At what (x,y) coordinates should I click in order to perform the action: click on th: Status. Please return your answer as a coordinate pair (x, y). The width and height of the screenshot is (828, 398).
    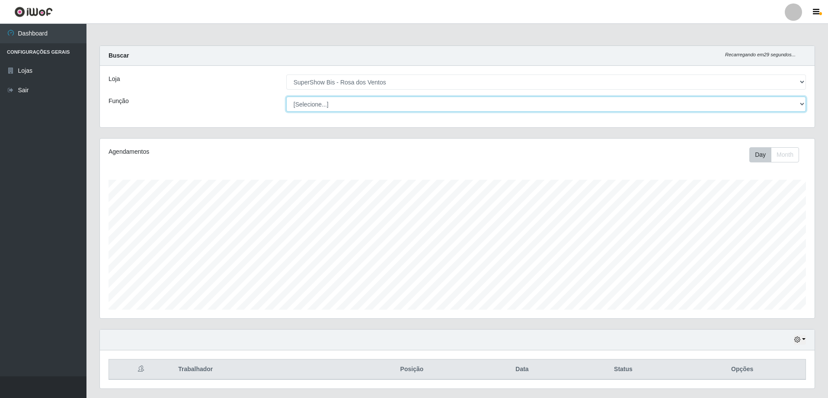
    Looking at the image, I should click on (623, 369).